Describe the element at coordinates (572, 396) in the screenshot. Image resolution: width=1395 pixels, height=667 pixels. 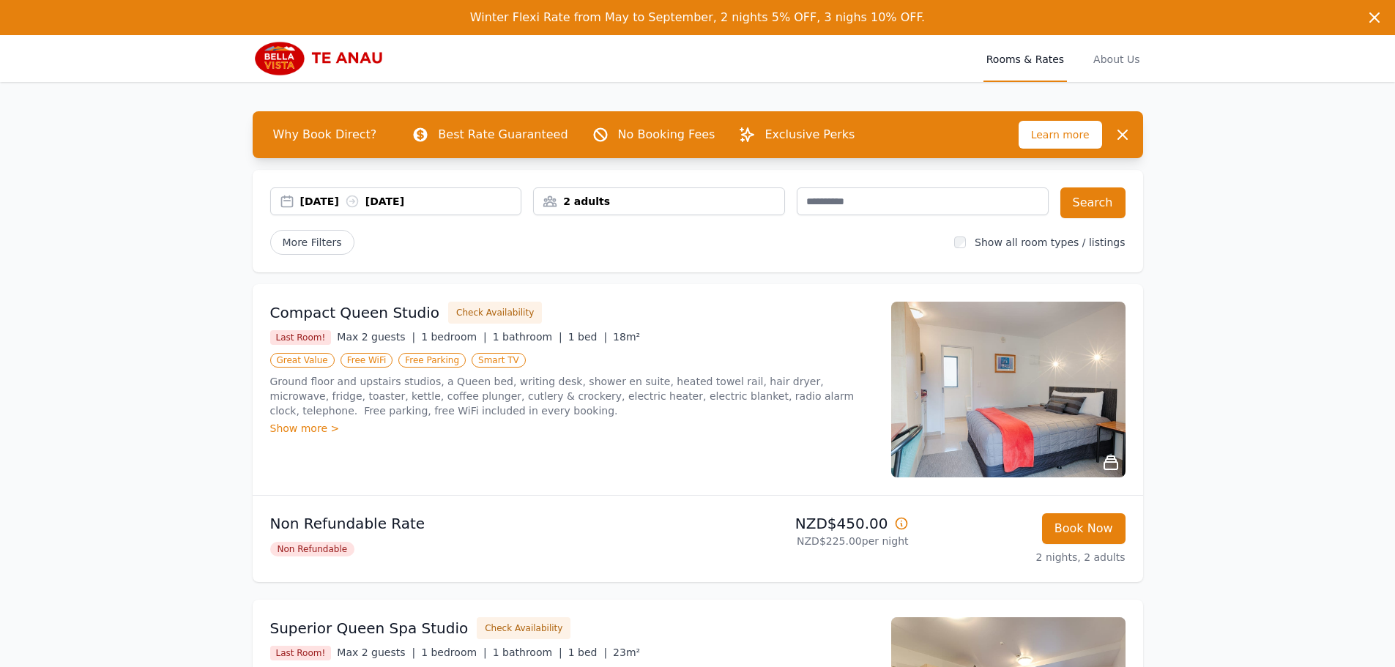
I see `p: Ground floor and upstairs studios, a Queen bed, writing desk, shower en suite, heated towel rail,...` at that location.